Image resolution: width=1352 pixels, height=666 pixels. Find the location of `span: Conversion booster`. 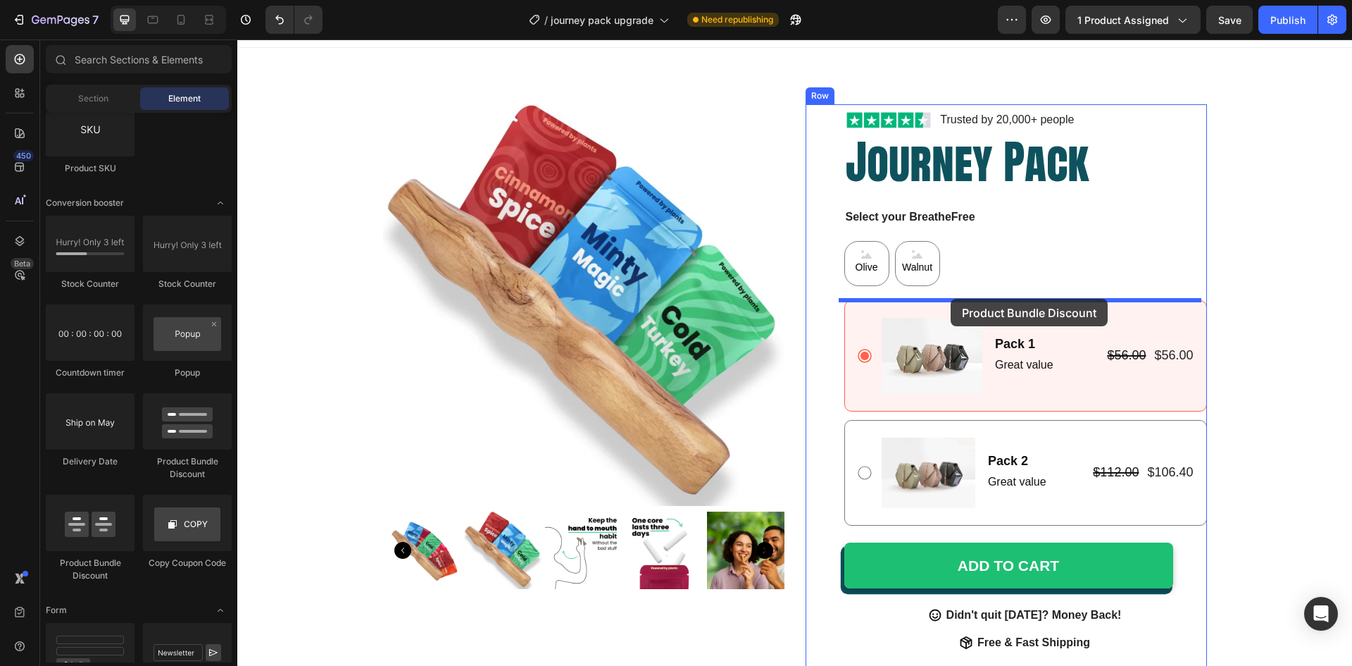

span: Conversion booster is located at coordinates (85, 203).